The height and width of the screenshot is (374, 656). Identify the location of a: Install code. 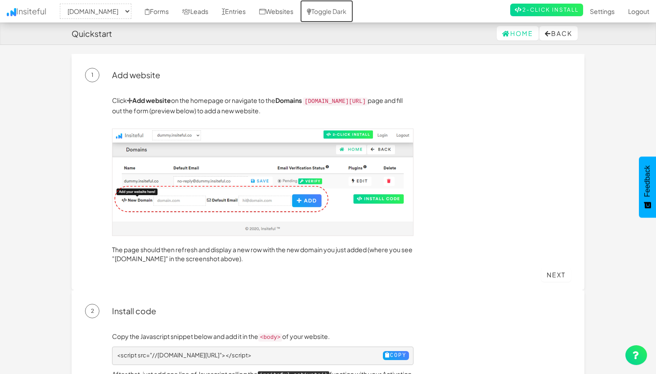
(134, 311).